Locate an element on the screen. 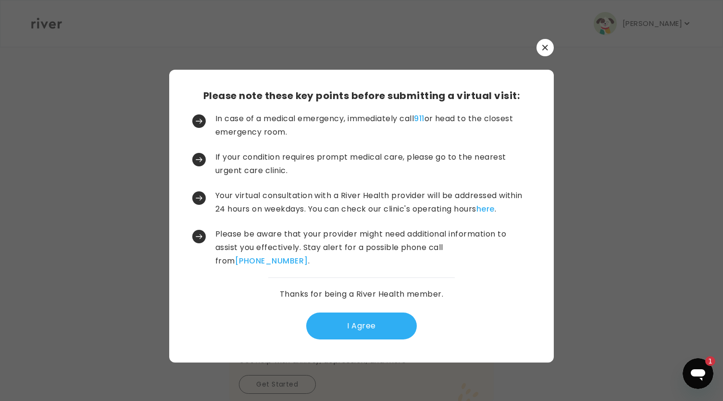 This screenshot has height=401, width=723. button: I Agree is located at coordinates (362, 326).